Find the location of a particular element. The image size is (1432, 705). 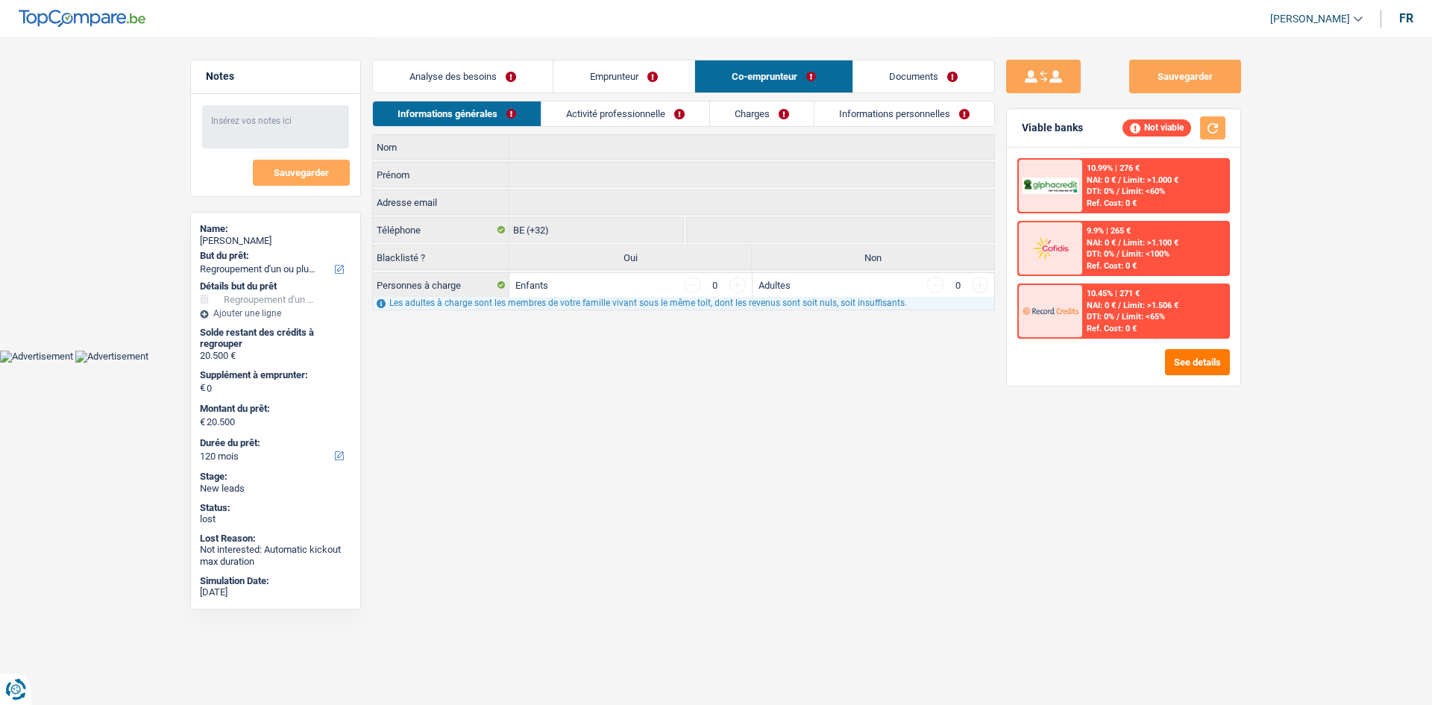

div: New leads is located at coordinates (275, 488).